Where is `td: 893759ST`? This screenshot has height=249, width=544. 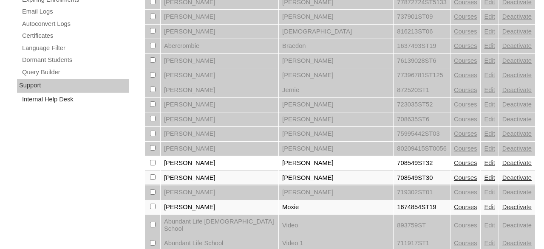 td: 893759ST is located at coordinates (421, 225).